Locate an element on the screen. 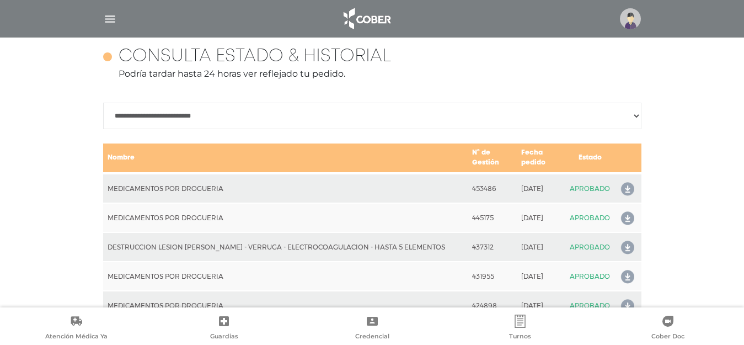  span: Credencial is located at coordinates (372, 337).